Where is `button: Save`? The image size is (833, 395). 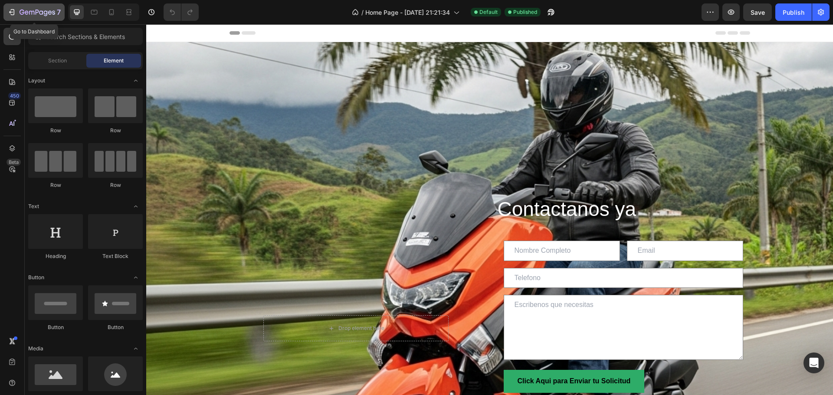
button: Save is located at coordinates (757, 12).